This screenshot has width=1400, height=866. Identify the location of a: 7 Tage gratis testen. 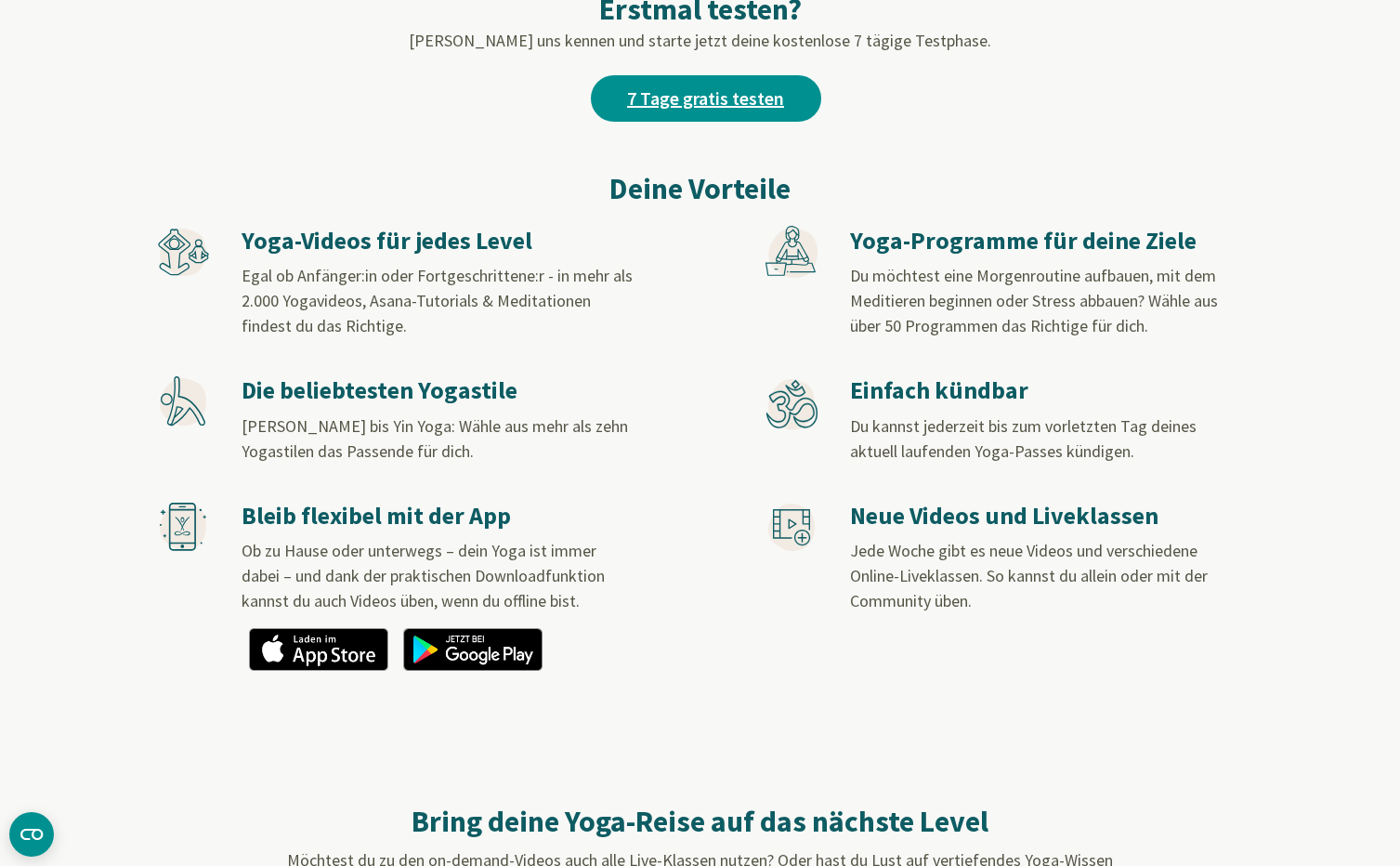
(706, 99).